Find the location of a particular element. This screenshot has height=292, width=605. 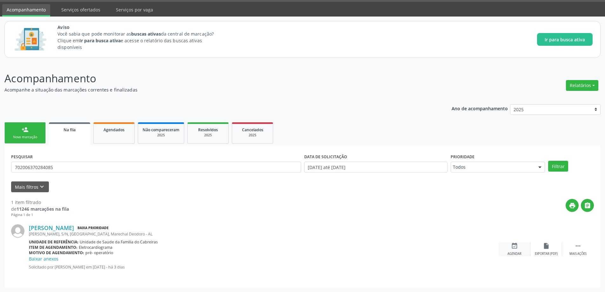

p: Acompanhe a situação das marcações correntes e finalizadas is located at coordinates (213, 90).